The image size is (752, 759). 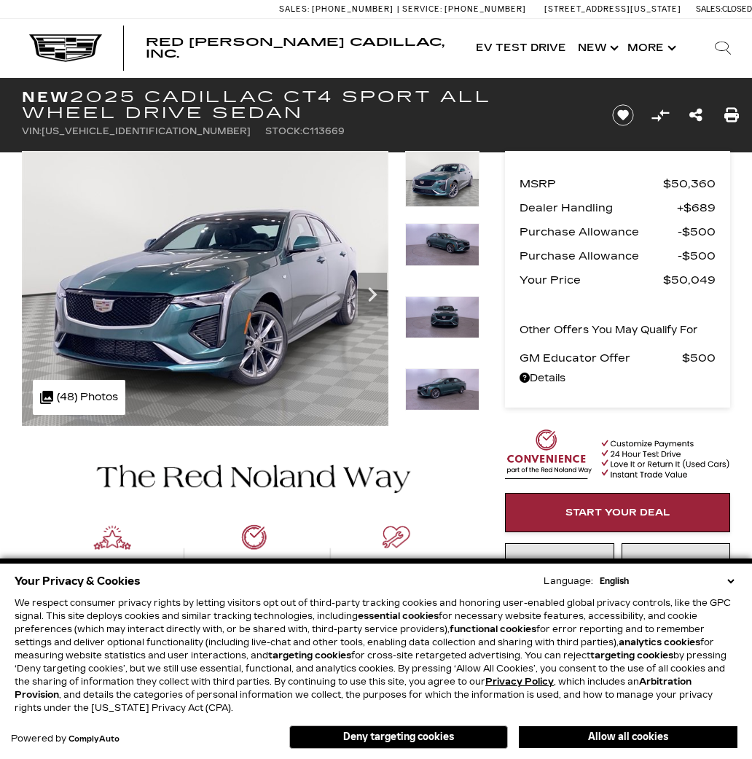 What do you see at coordinates (660, 642) in the screenshot?
I see `strong: analytics cookies` at bounding box center [660, 642].